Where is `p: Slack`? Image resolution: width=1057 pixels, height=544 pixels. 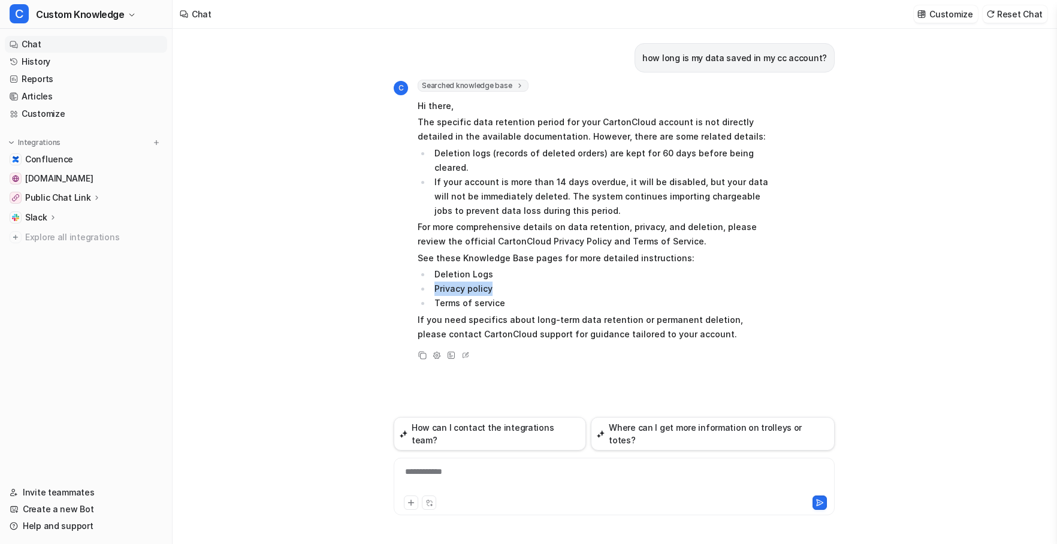 p: Slack is located at coordinates (36, 218).